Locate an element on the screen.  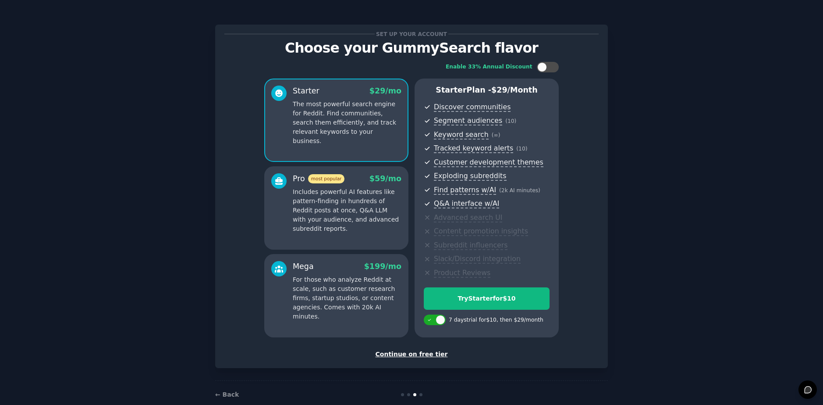
span: Slack/Discord integration is located at coordinates (477, 259).